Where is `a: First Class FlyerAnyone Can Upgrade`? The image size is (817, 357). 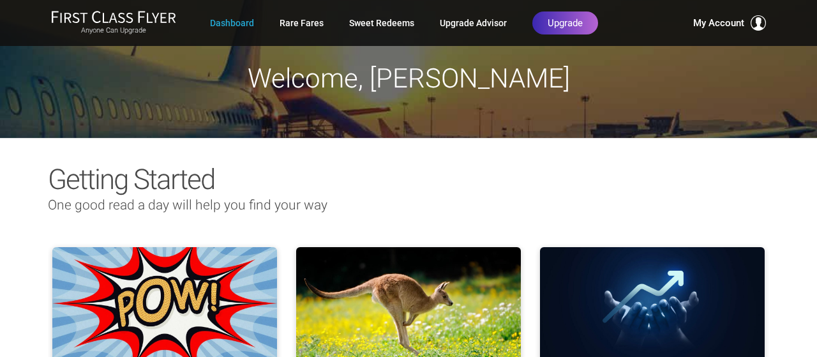
a: First Class FlyerAnyone Can Upgrade is located at coordinates (114, 23).